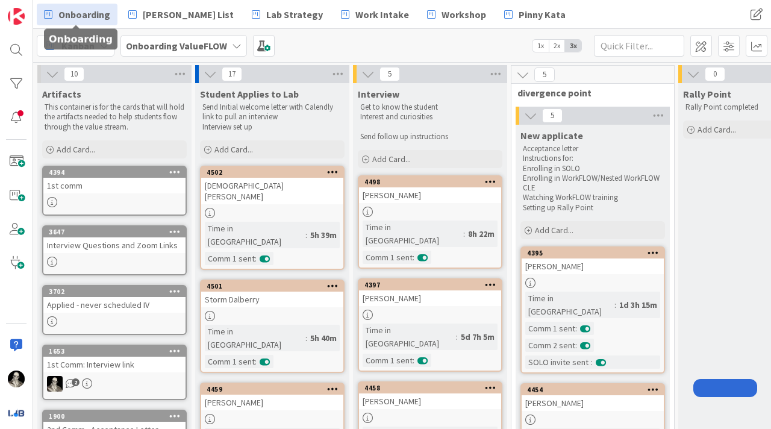  I want to click on img: Visit kanbanzone.com, so click(16, 16).